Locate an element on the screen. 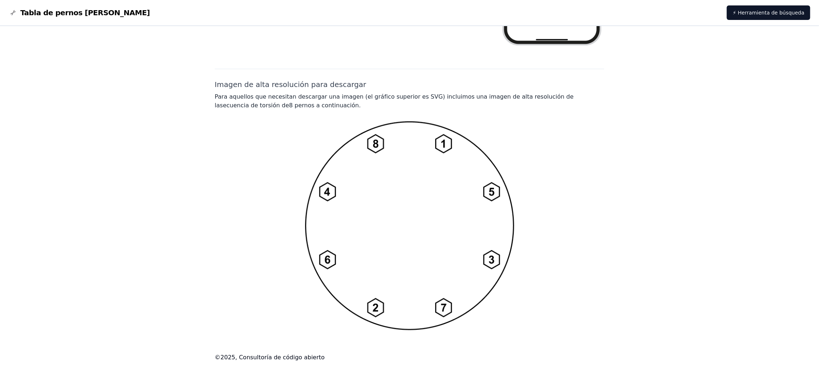 This screenshot has height=368, width=819. font: ⚡ Herramienta de búsqueda is located at coordinates (769, 13).